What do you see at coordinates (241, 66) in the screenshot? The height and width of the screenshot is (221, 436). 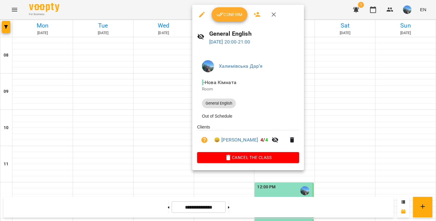 I see `a: Халимівська Дарʼя` at bounding box center [241, 66].